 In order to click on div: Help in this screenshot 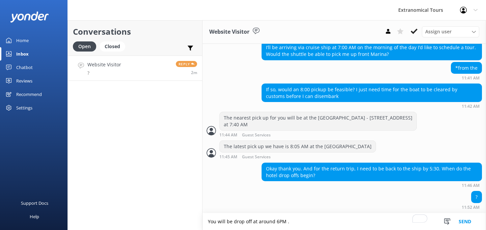, I will do `click(34, 217)`.